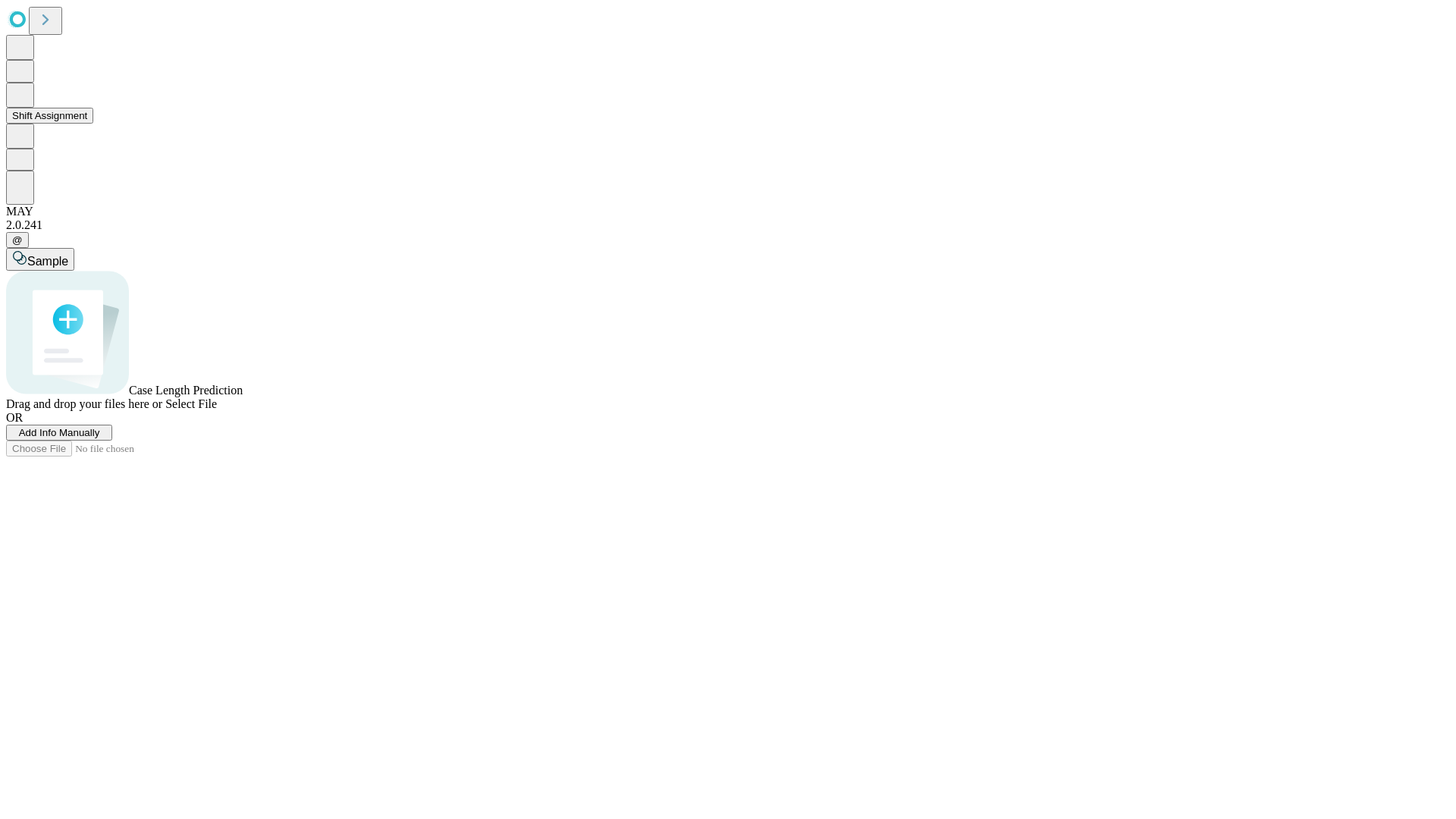 This screenshot has height=819, width=1456. I want to click on span: Add Info Manually, so click(59, 432).